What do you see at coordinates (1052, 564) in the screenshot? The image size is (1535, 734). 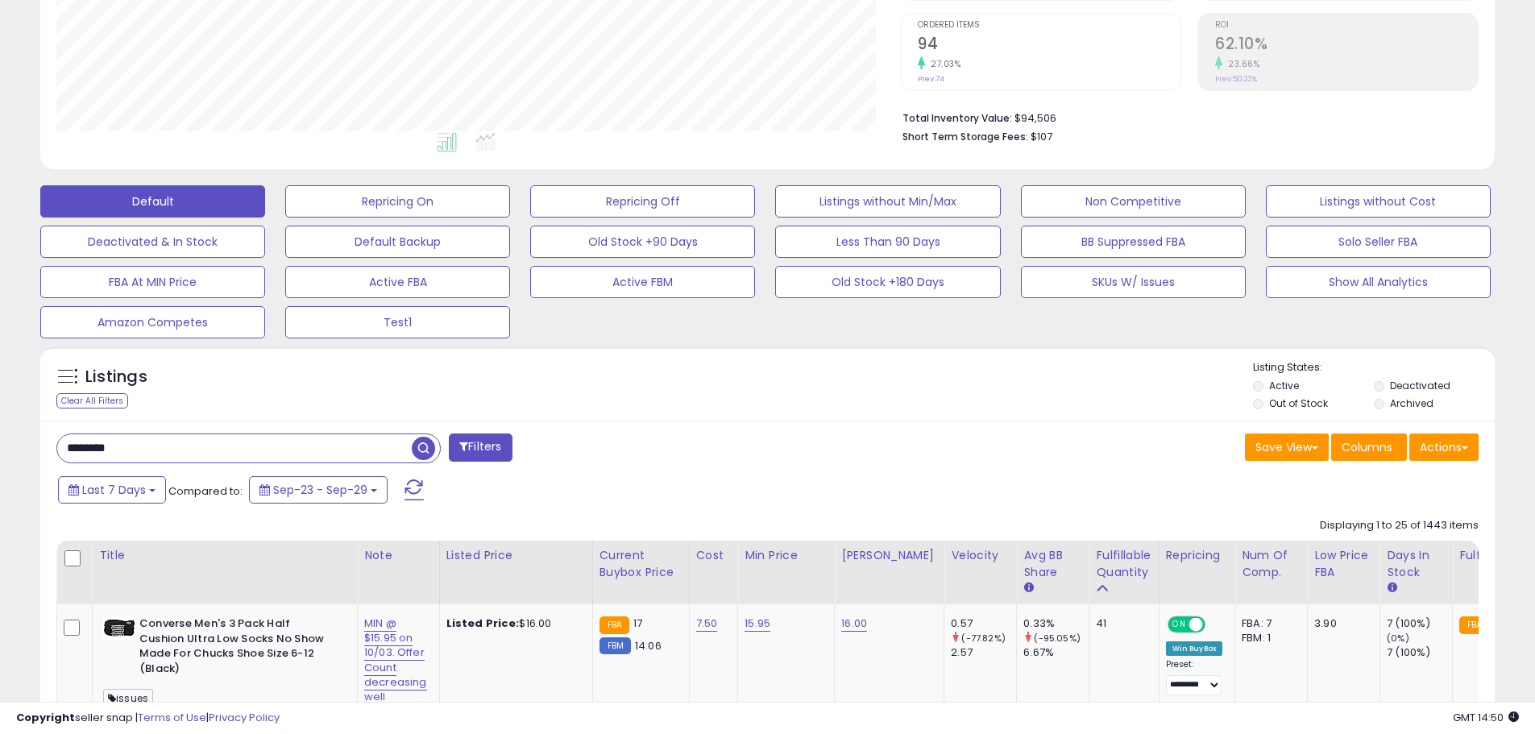 I see `div: Avg BB Share` at bounding box center [1052, 564].